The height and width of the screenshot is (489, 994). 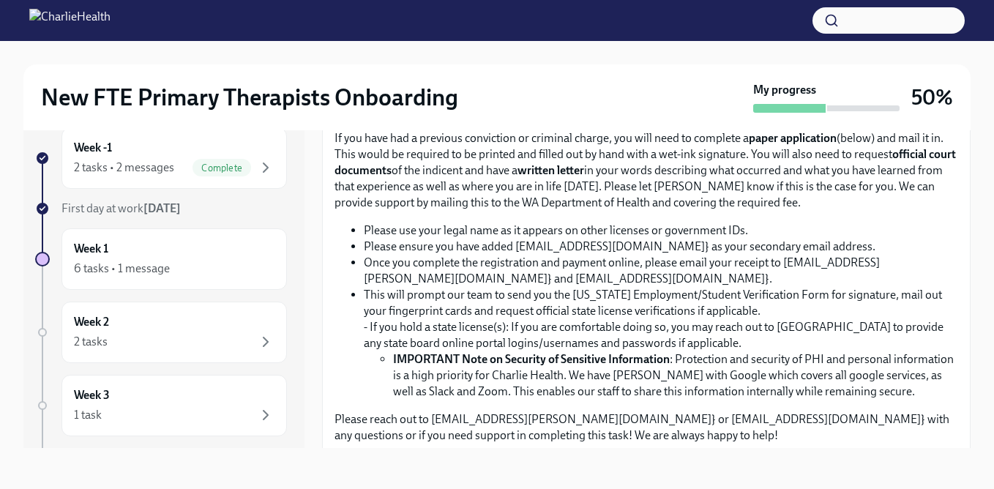 I want to click on h3: 50%, so click(x=932, y=97).